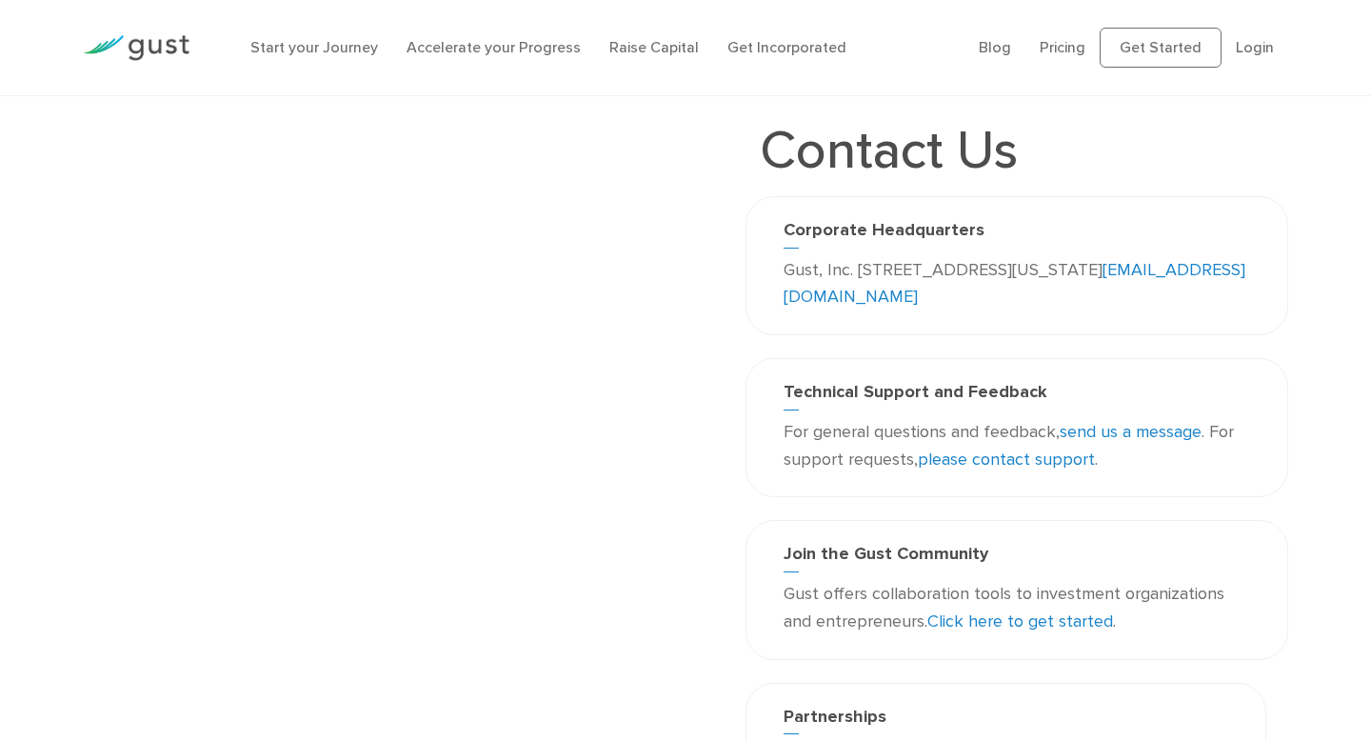 The image size is (1371, 741). Describe the element at coordinates (1160, 48) in the screenshot. I see `a: Get Started` at that location.